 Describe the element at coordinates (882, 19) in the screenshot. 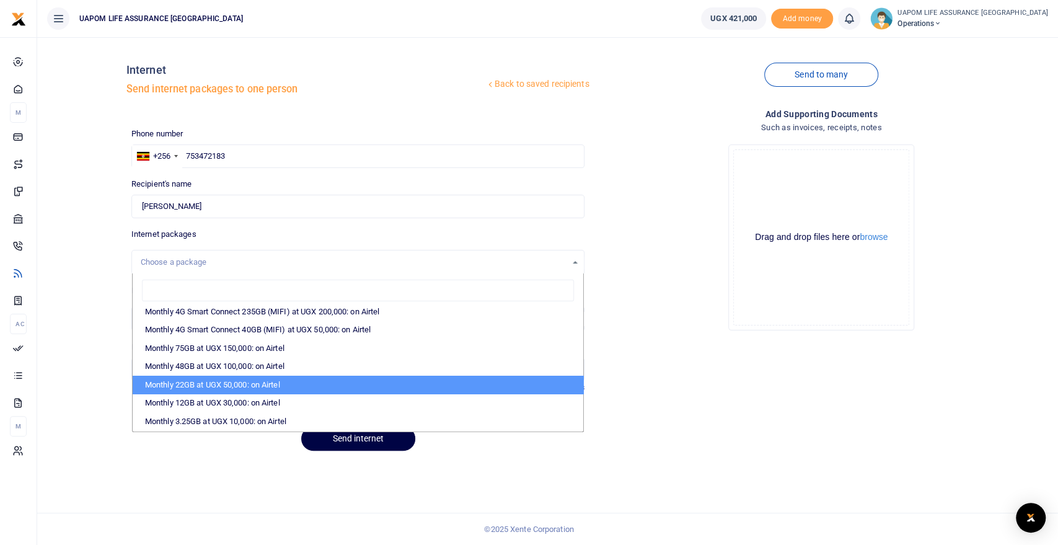

I see `img: profile-user` at that location.